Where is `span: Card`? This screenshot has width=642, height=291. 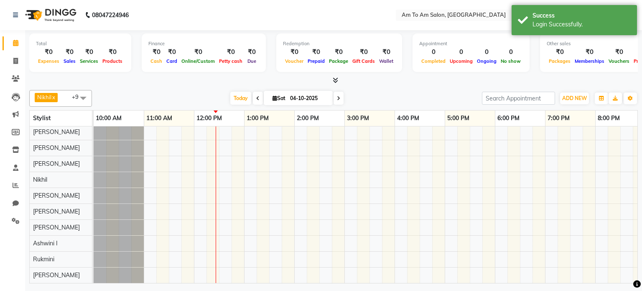 span: Card is located at coordinates (172, 61).